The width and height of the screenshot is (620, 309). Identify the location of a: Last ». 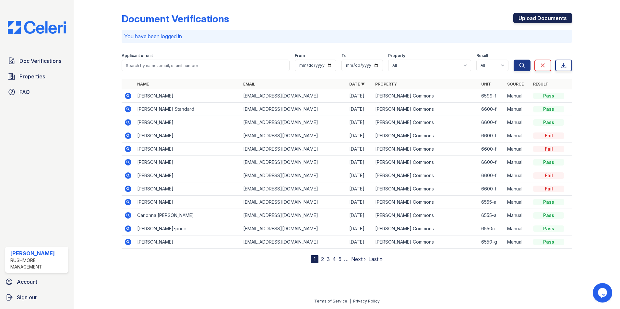
(376, 259).